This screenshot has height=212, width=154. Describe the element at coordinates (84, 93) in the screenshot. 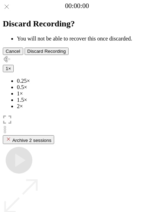

I see `li: 1×` at that location.